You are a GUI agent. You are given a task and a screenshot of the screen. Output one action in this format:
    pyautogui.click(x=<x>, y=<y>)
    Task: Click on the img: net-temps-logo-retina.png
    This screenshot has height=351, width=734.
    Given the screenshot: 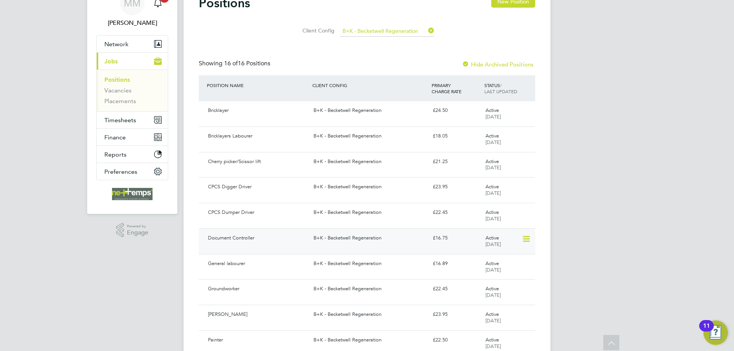 What is the action you would take?
    pyautogui.click(x=132, y=194)
    